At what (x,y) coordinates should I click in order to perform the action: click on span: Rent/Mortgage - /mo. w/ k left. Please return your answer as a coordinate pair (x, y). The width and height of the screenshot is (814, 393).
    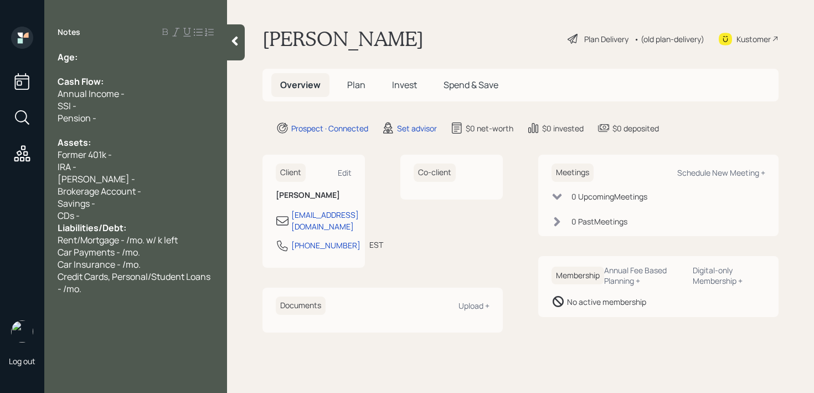
    Looking at the image, I should click on (117, 240).